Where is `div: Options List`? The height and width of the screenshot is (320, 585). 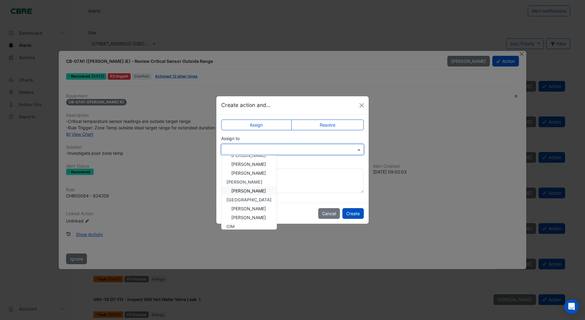 div: Options List is located at coordinates (249, 192).